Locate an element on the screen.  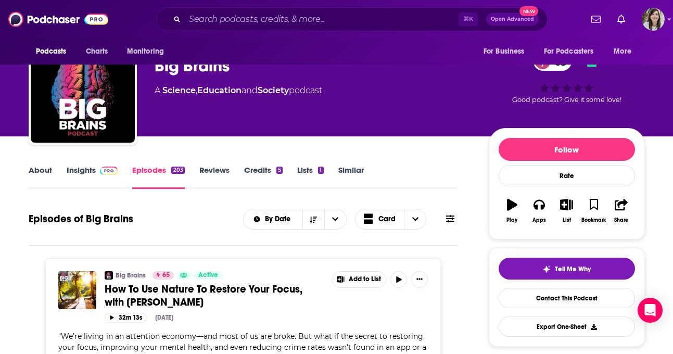
div: 1 is located at coordinates (321, 170).